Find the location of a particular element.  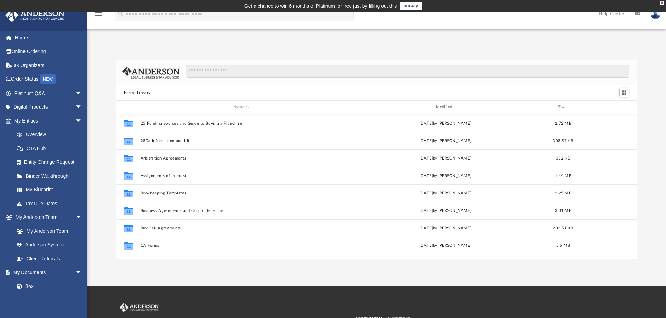

span: 3.01 MB is located at coordinates (562, 210).